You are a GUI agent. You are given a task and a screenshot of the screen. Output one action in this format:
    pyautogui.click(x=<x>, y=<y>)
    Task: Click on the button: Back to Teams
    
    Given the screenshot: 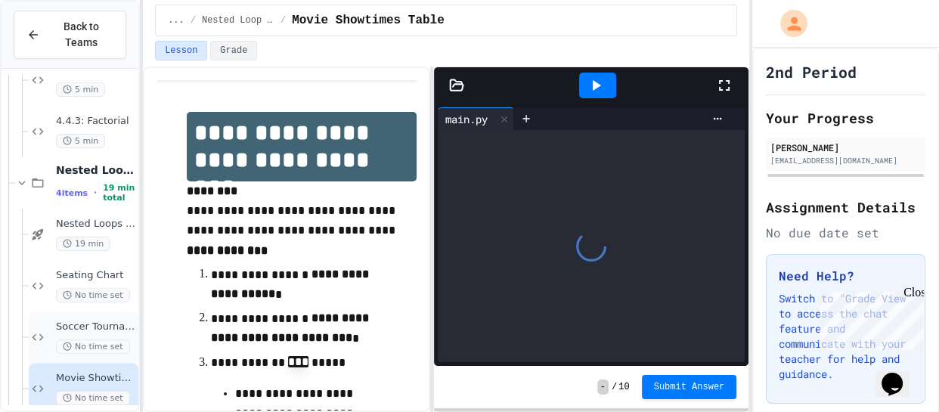 What is the action you would take?
    pyautogui.click(x=70, y=35)
    